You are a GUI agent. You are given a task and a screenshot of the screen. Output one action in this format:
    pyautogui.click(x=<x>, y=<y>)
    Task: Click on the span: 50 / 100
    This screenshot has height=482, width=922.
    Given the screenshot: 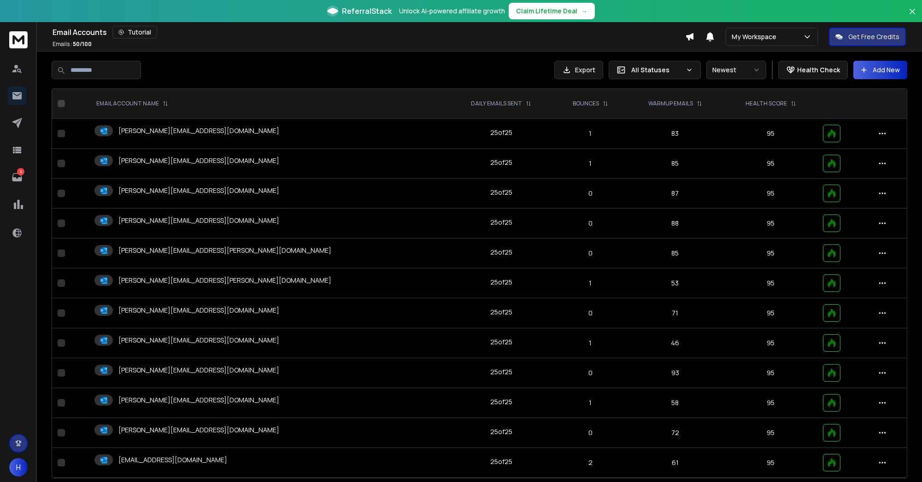 What is the action you would take?
    pyautogui.click(x=82, y=44)
    